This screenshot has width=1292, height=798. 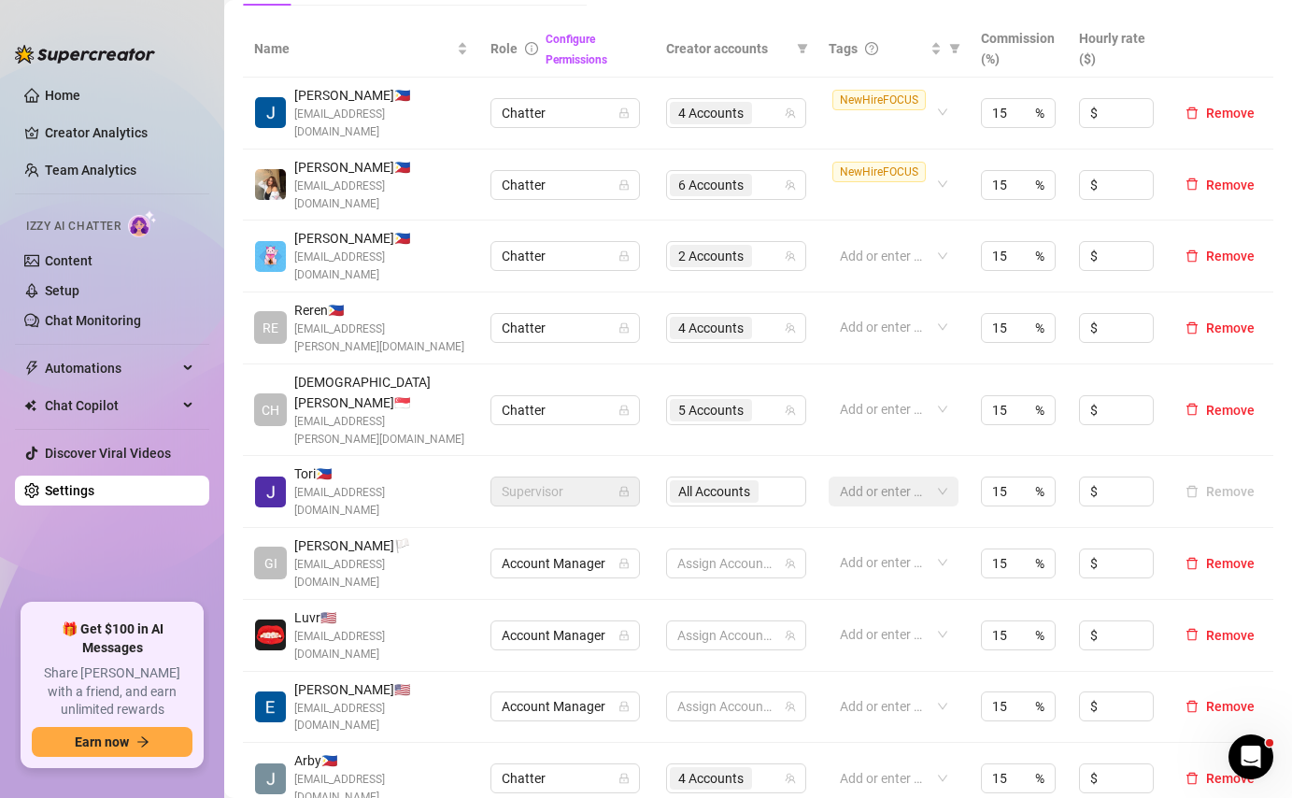 I want to click on span: Creator accounts, so click(x=728, y=49).